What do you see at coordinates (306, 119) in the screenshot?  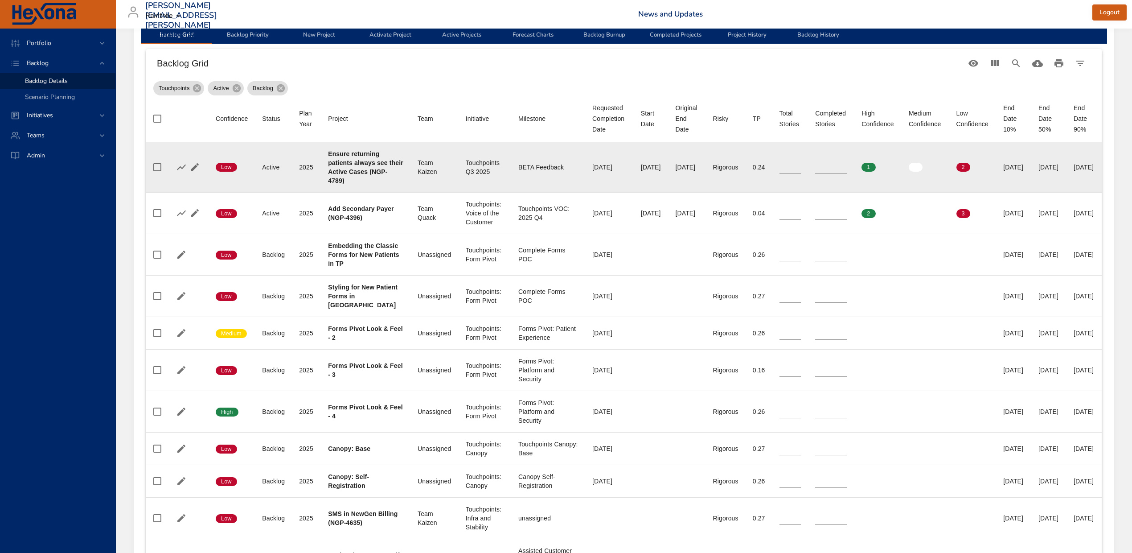 I see `div: Plan Year` at bounding box center [306, 119].